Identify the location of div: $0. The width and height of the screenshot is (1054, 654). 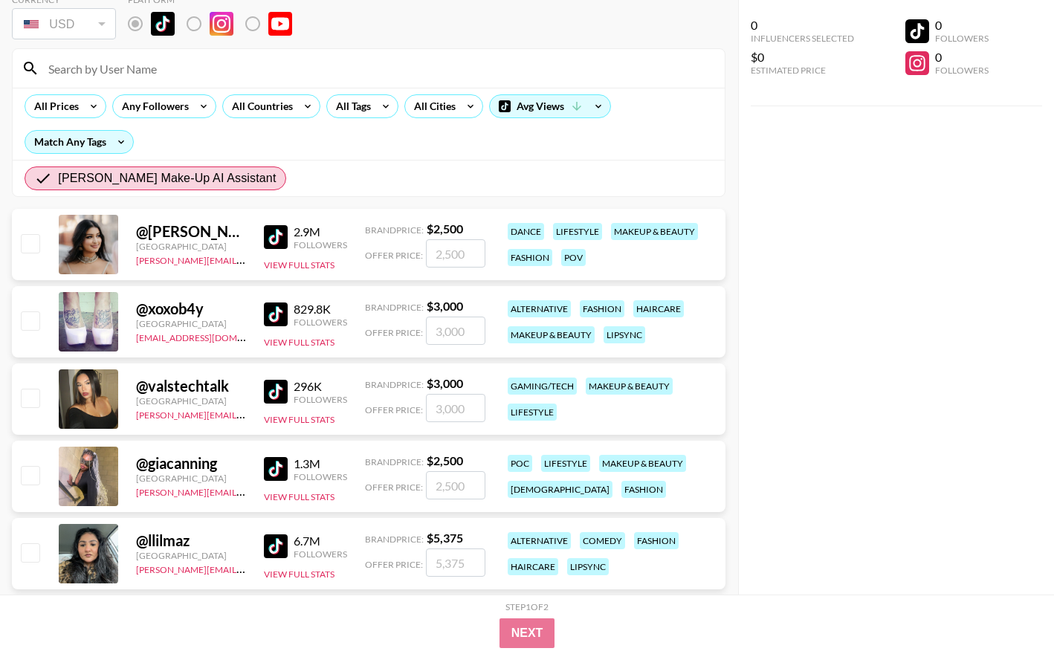
(802, 57).